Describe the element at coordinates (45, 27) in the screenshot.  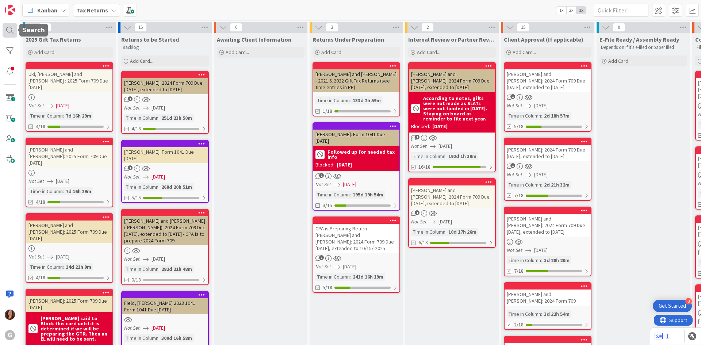
I see `span: 37` at that location.